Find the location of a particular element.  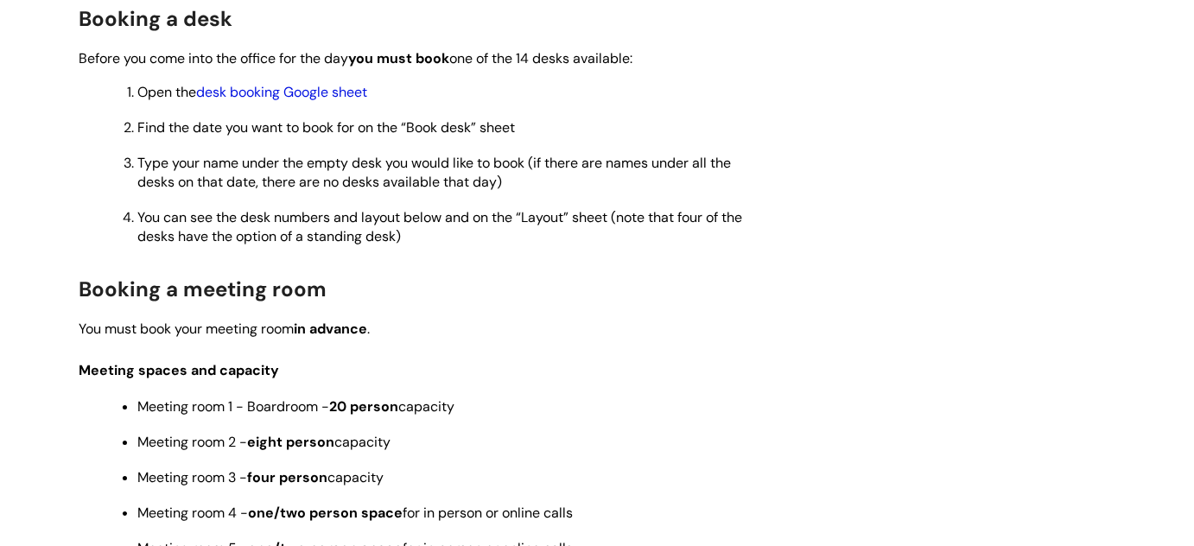

span: You can see the desk numbers and layout below and on the “Layout” sheet (note that four of the de... is located at coordinates (440, 226).